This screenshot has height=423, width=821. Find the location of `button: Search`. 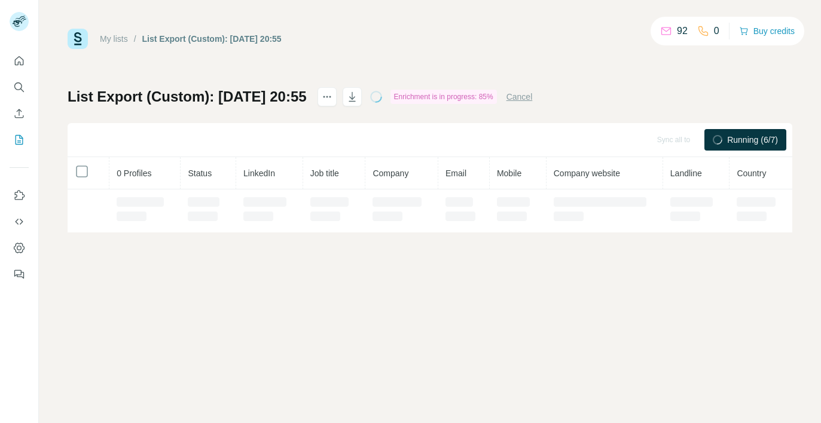

button: Search is located at coordinates (19, 87).